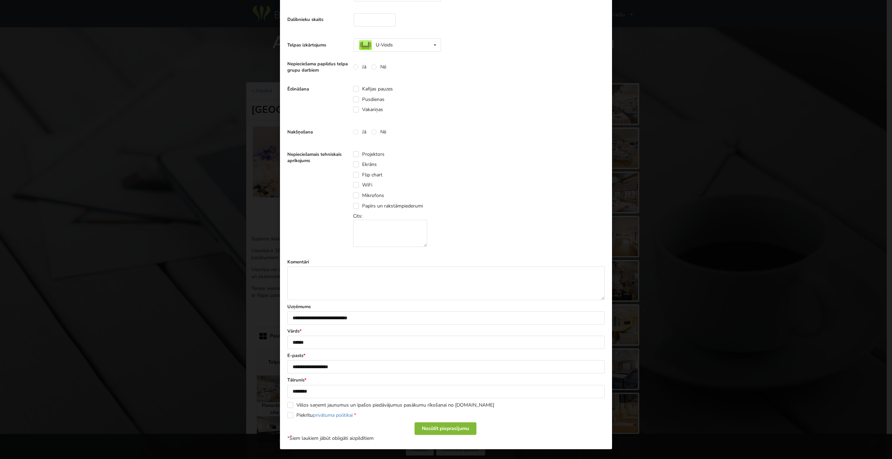 The image size is (892, 459). Describe the element at coordinates (446, 331) in the screenshot. I see `label: Vārds` at that location.